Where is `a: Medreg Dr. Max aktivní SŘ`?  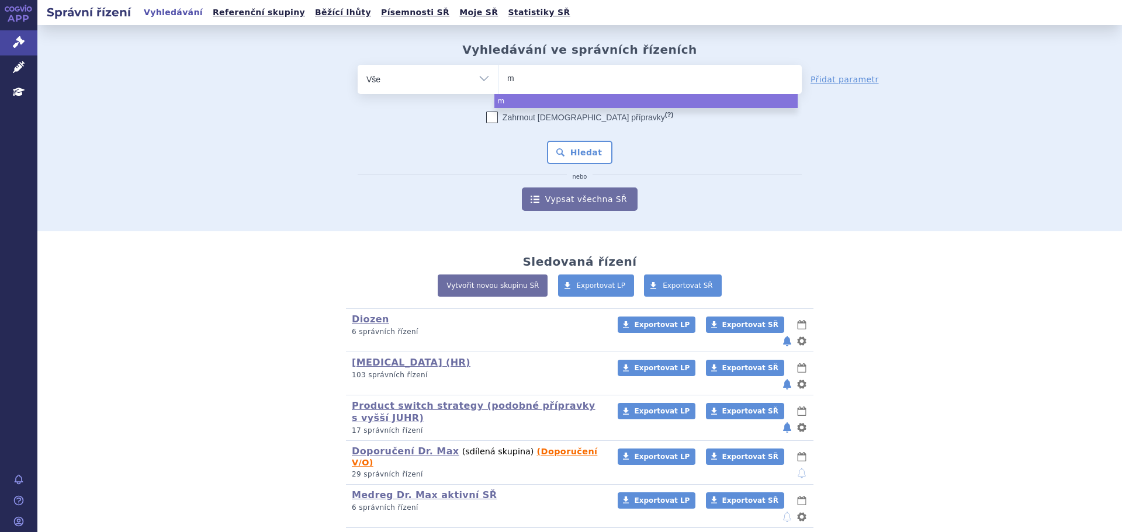
a: Medreg Dr. Max aktivní SŘ is located at coordinates (424, 495).